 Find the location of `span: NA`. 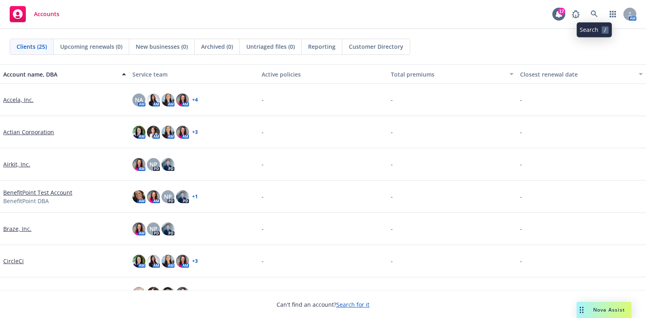

span: NA is located at coordinates (139, 100).